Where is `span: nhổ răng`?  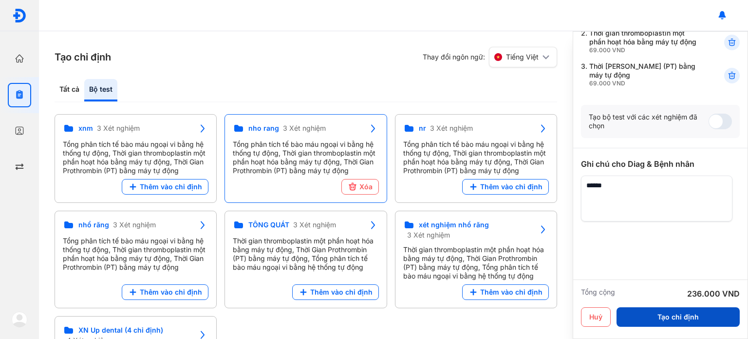 span: nhổ răng is located at coordinates (94, 225).